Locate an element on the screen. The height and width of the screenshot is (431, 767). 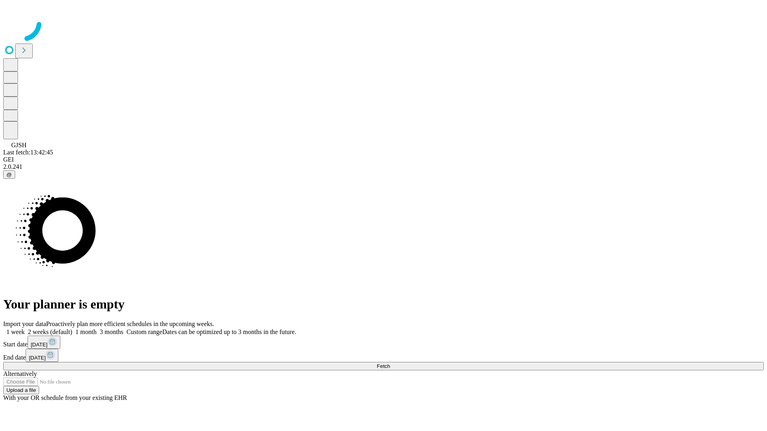
span: With your OR schedule from your existing EHR is located at coordinates (65, 398).